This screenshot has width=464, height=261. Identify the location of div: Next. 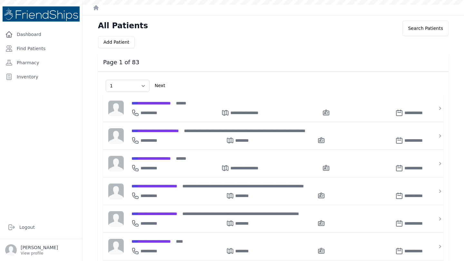
(160, 86).